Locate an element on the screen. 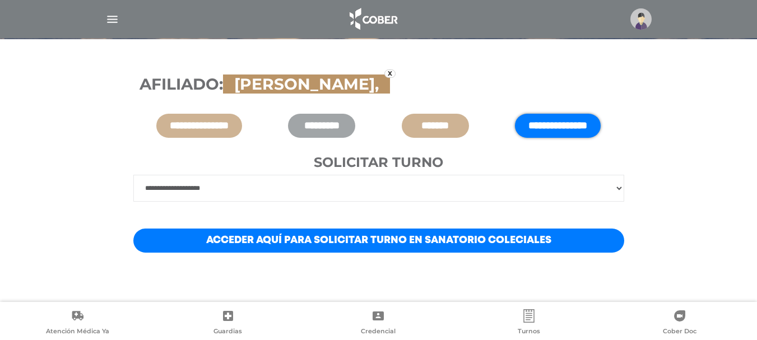  span: Cober Doc is located at coordinates (680, 332).